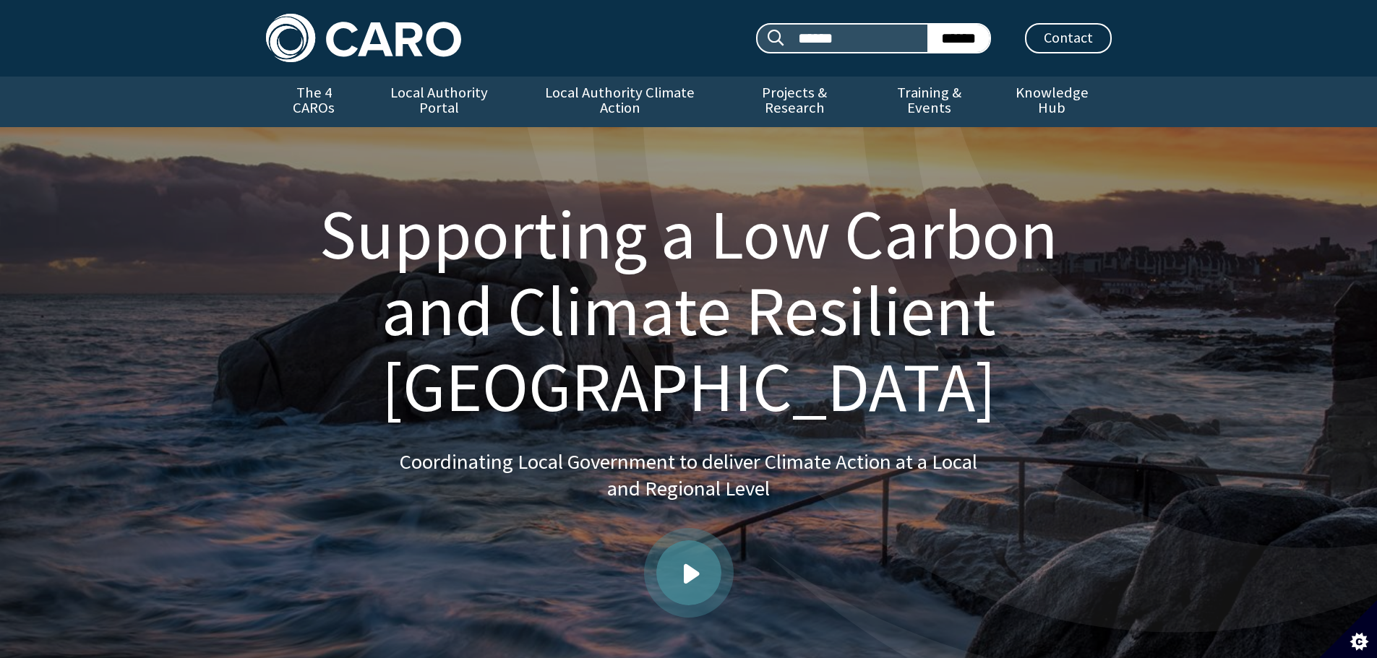 Image resolution: width=1377 pixels, height=658 pixels. Describe the element at coordinates (794, 102) in the screenshot. I see `a: Projects & Research` at that location.